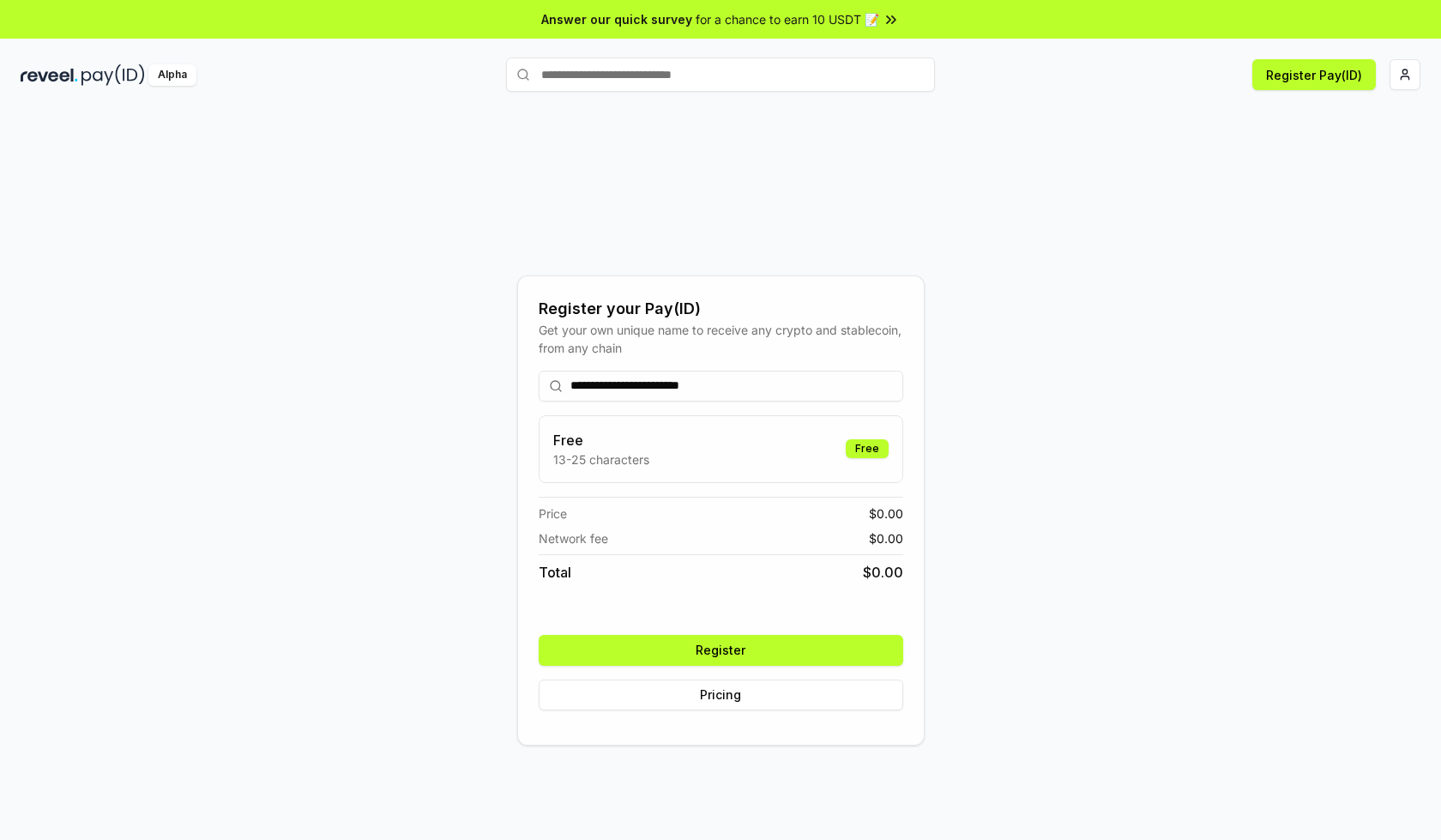 The image size is (1441, 840). What do you see at coordinates (553, 512) in the screenshot?
I see `span: Price` at bounding box center [553, 512].